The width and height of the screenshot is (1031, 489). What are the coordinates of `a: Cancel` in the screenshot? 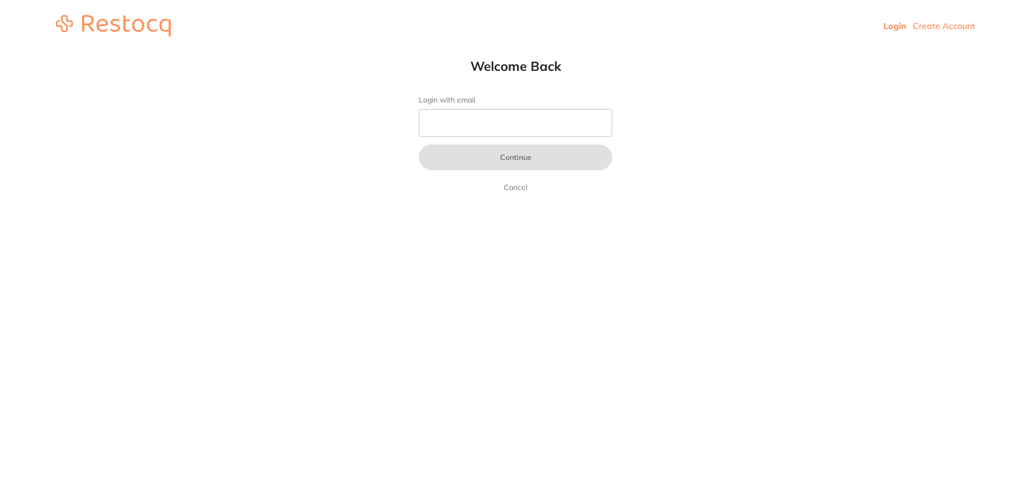 It's located at (515, 187).